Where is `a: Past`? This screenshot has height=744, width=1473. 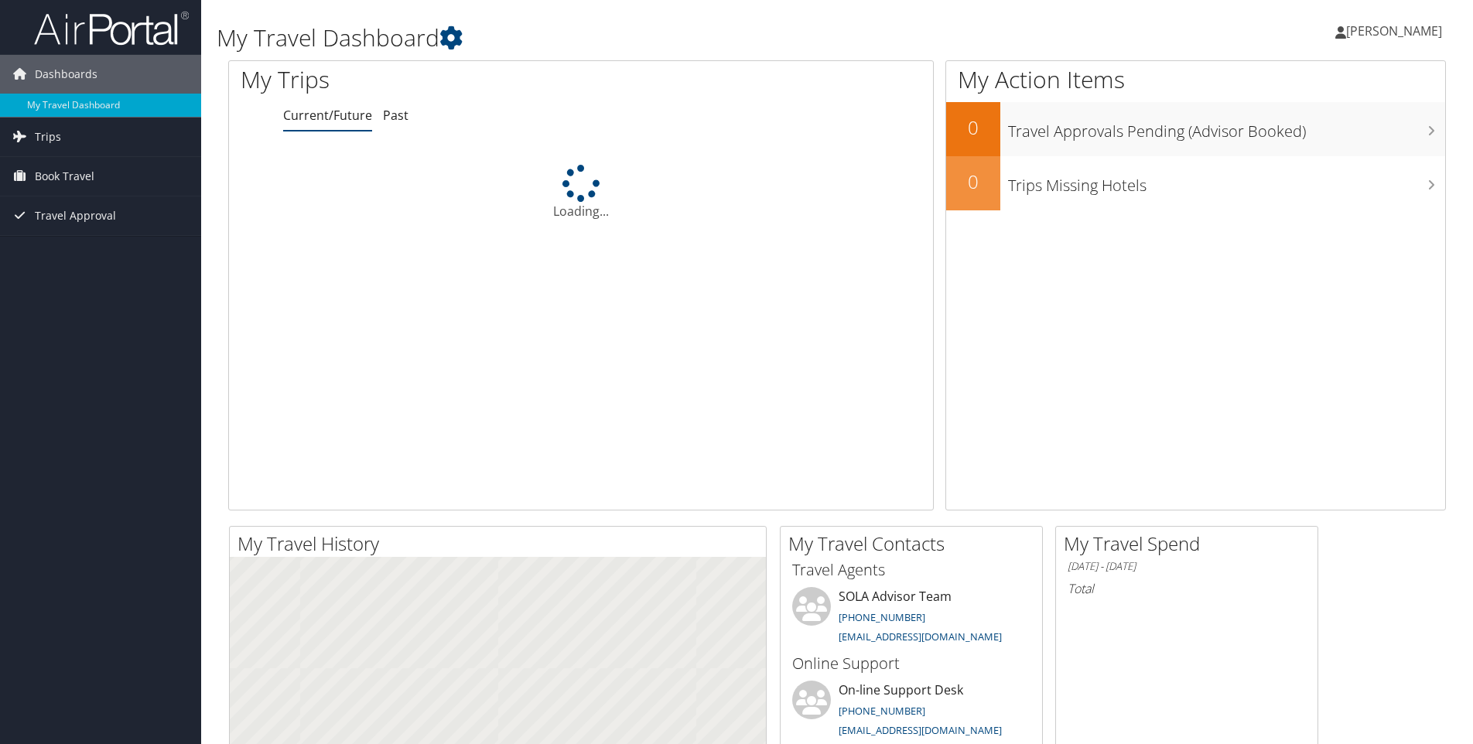 a: Past is located at coordinates (395, 115).